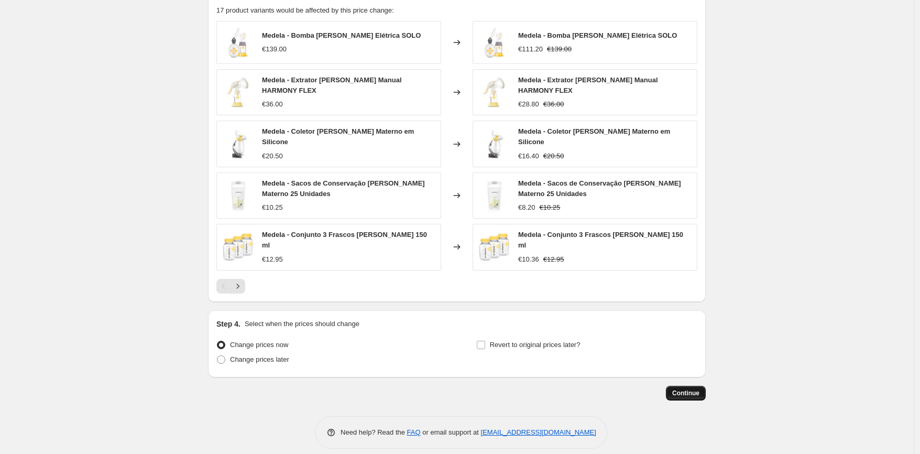  Describe the element at coordinates (550, 208) in the screenshot. I see `strike: €10.25` at that location.